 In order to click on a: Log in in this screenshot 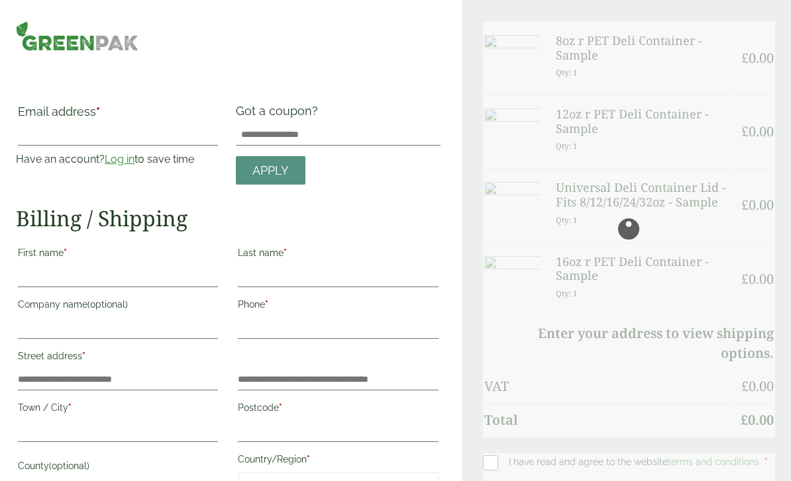, I will do `click(119, 159)`.